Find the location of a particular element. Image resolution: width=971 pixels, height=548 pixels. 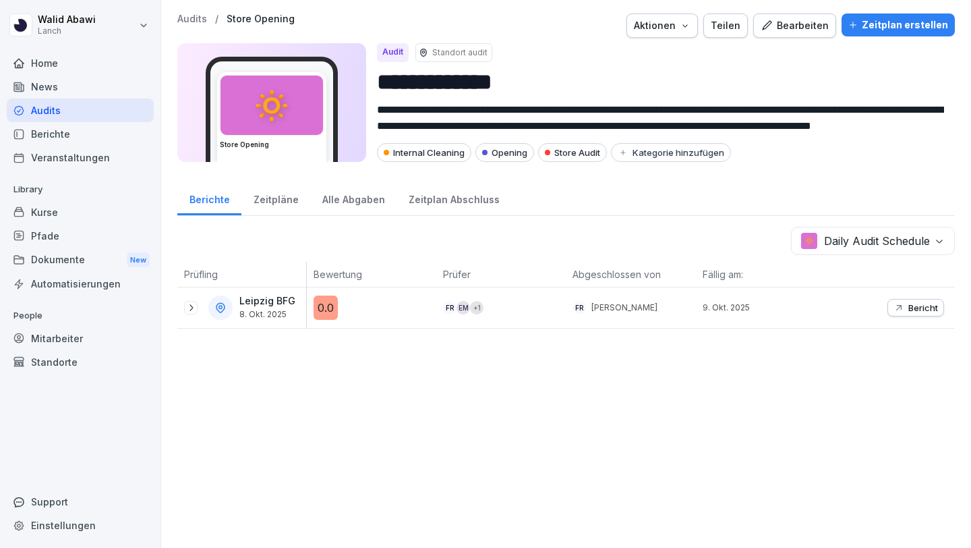

p: Audits is located at coordinates (192, 19).